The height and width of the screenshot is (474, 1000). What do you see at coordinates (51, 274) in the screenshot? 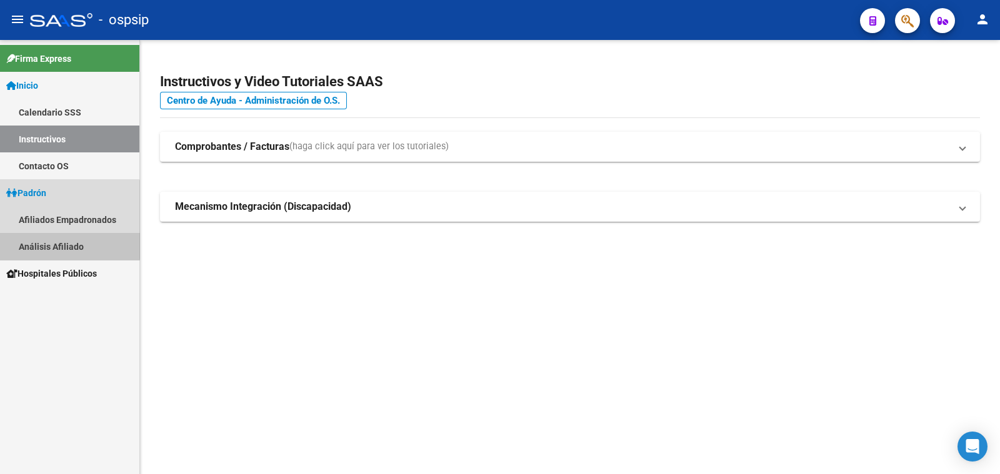
I see `span: Hospitales Públicos` at bounding box center [51, 274].